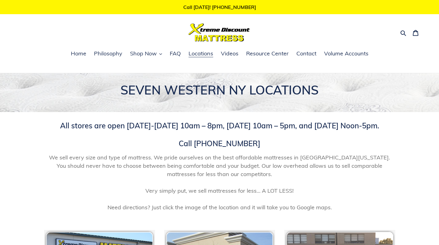  I want to click on a: FAQ, so click(175, 54).